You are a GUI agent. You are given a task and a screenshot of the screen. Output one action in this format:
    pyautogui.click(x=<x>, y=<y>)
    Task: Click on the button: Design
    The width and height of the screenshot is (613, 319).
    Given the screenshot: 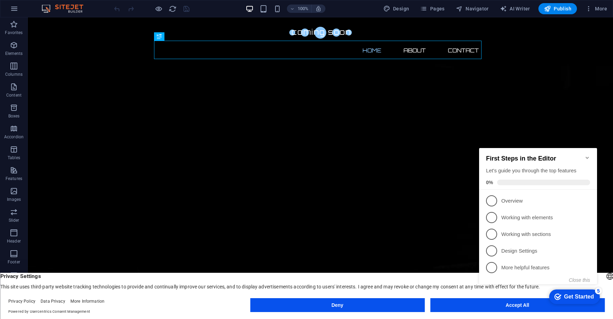 What is the action you would take?
    pyautogui.click(x=396, y=9)
    